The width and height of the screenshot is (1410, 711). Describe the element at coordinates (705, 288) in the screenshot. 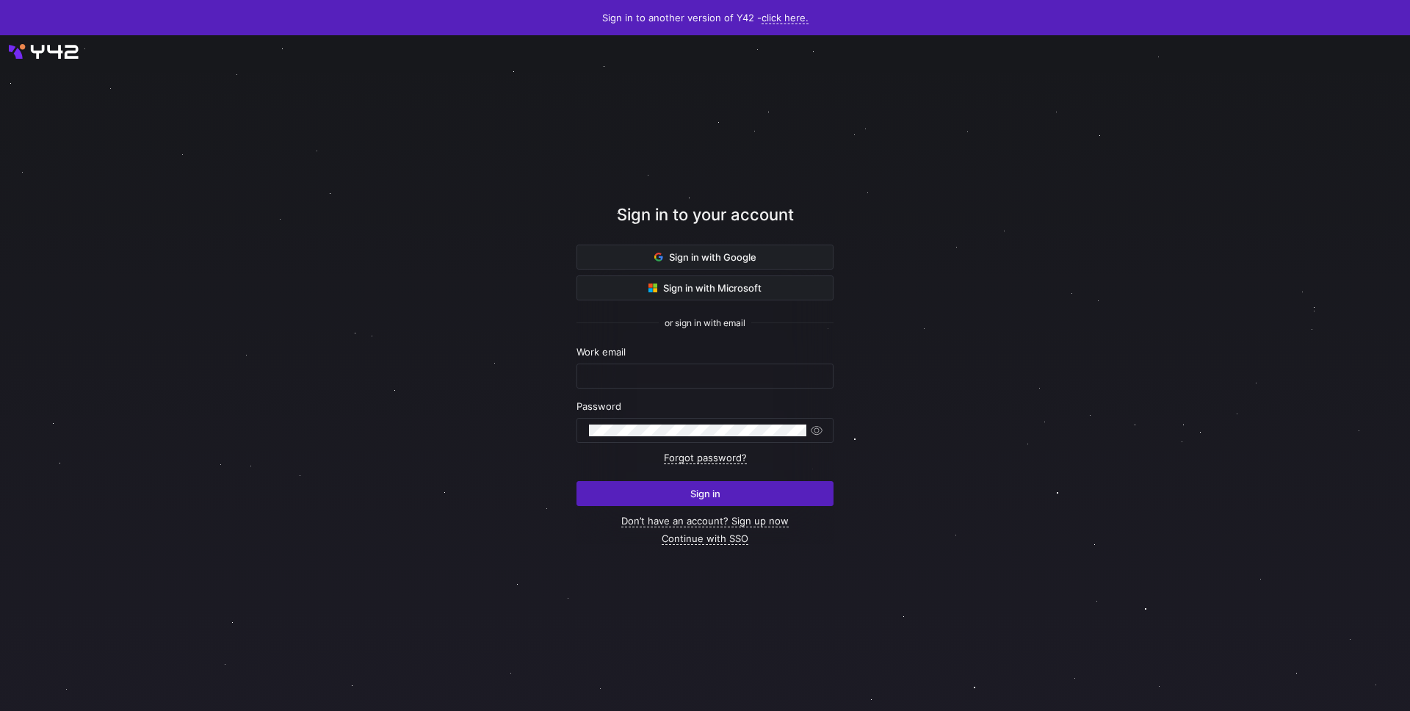

I see `span: Sign in with Microsoft` at that location.